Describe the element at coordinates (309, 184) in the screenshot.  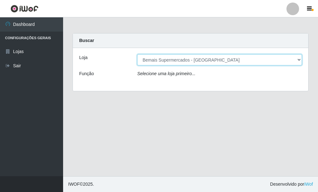
I see `a: iWof` at that location.